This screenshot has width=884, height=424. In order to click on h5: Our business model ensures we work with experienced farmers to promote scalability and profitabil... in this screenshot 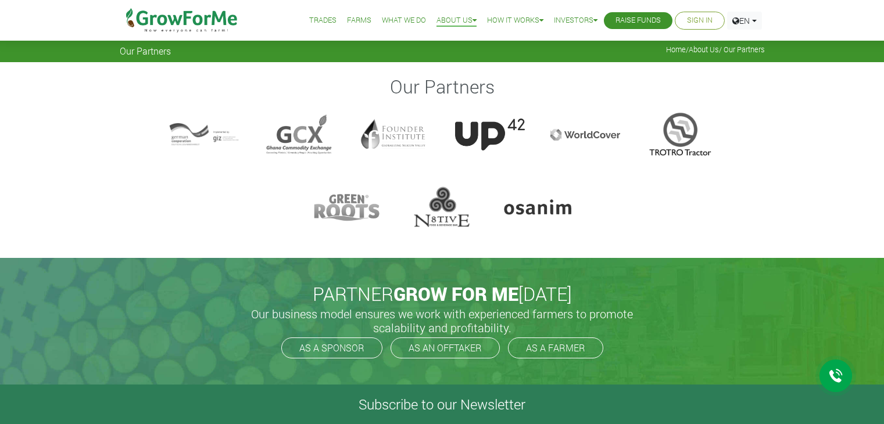, I will do `click(442, 321)`.